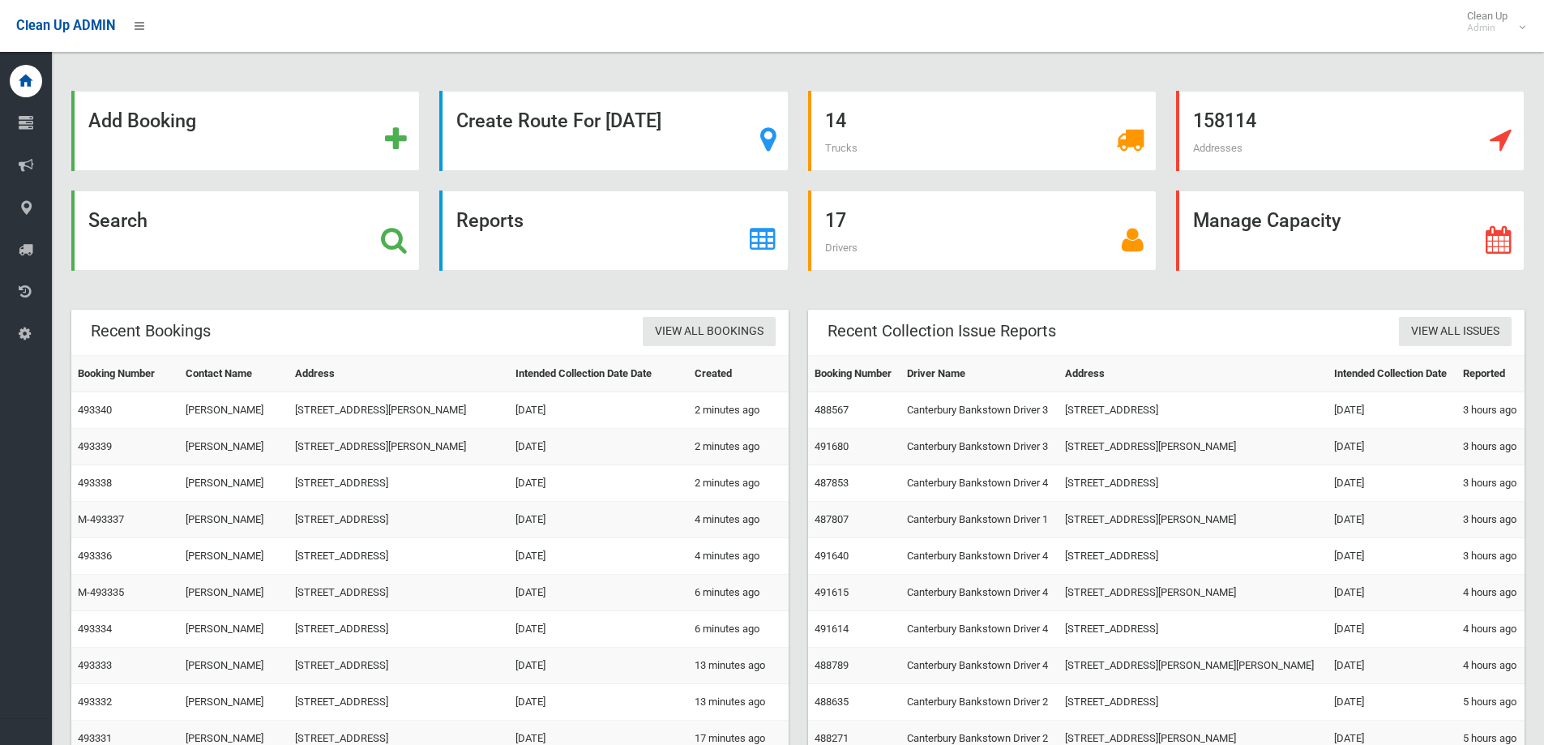 The width and height of the screenshot is (1544, 745). Describe the element at coordinates (832, 628) in the screenshot. I see `a: 491614` at that location.